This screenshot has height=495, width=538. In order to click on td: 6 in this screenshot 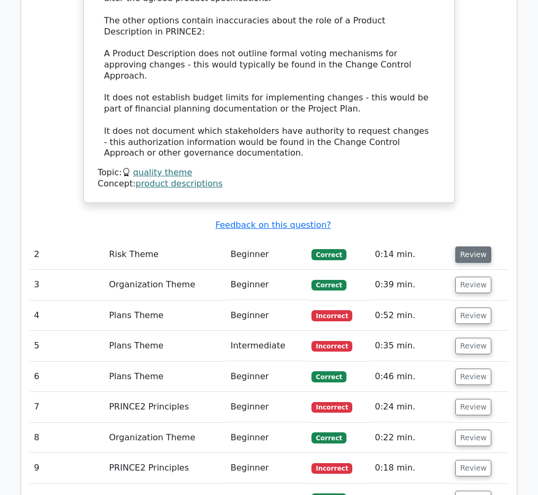, I will do `click(67, 376)`.